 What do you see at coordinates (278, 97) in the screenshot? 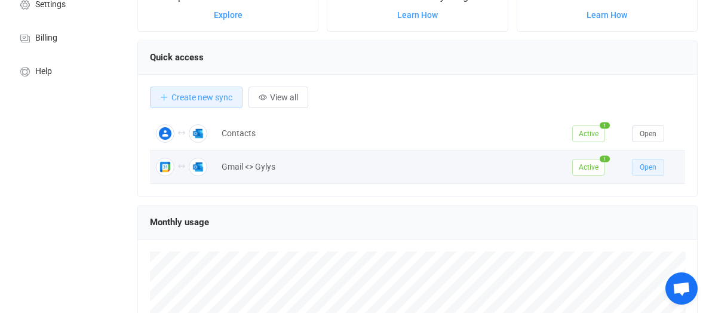
I see `button: View all` at bounding box center [278, 97].